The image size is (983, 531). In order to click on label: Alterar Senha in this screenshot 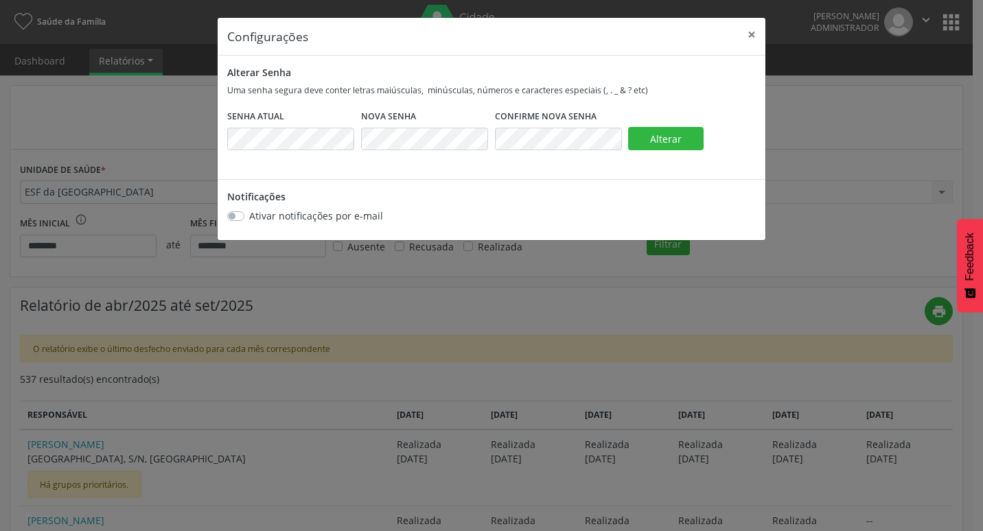, I will do `click(259, 72)`.